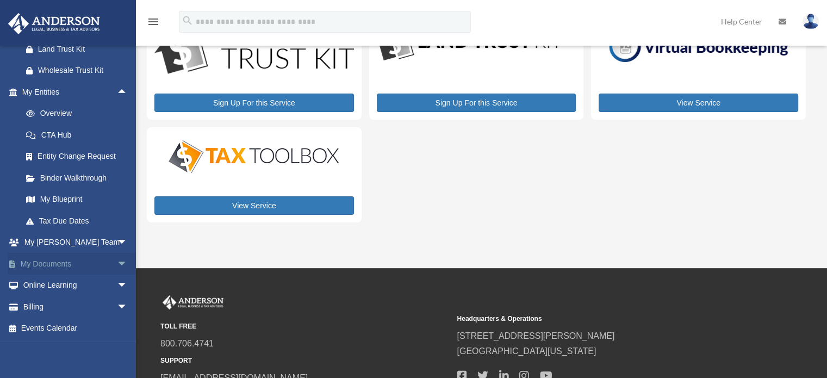 The image size is (827, 378). I want to click on a: Billingarrow_drop_down, so click(76, 307).